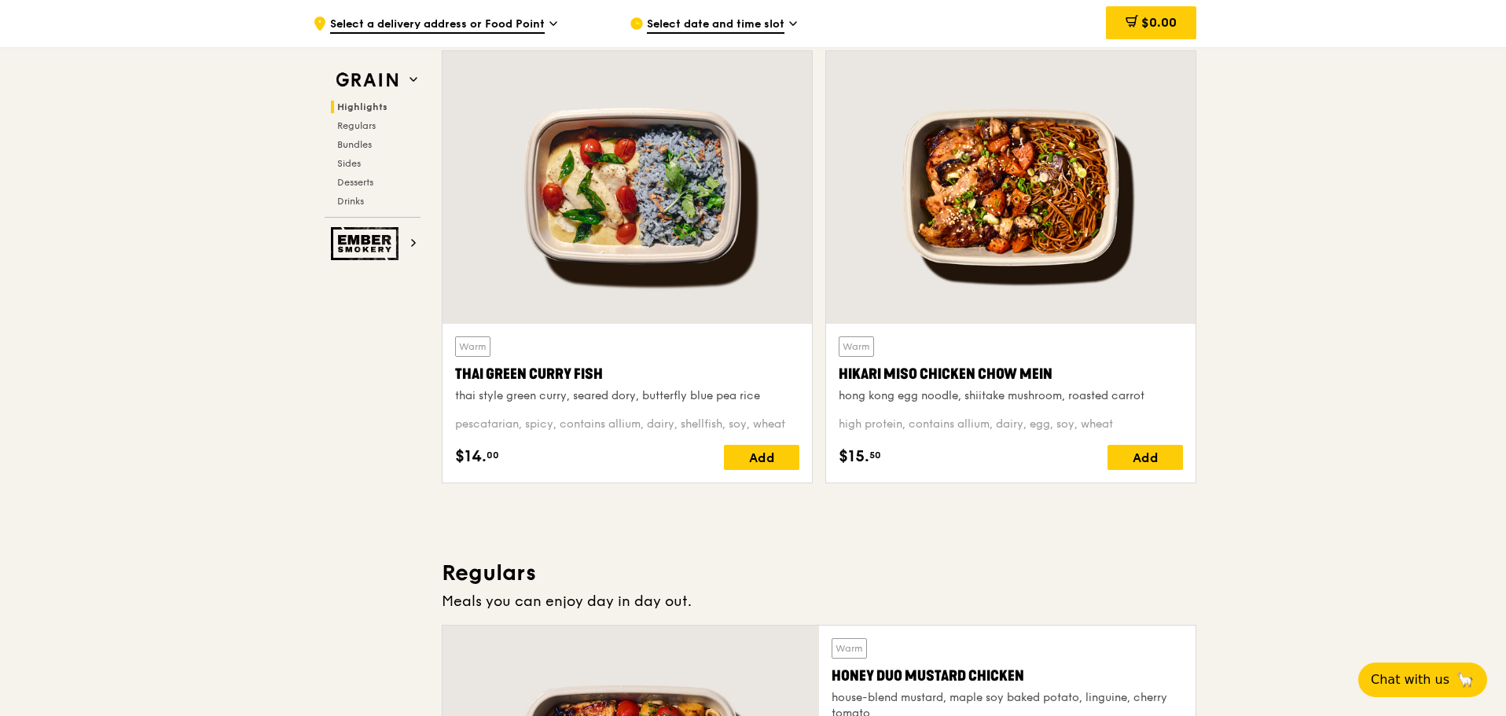 This screenshot has width=1506, height=716. I want to click on div: hong kong egg noodle, shiitake mushroom, roasted carrot, so click(1011, 396).